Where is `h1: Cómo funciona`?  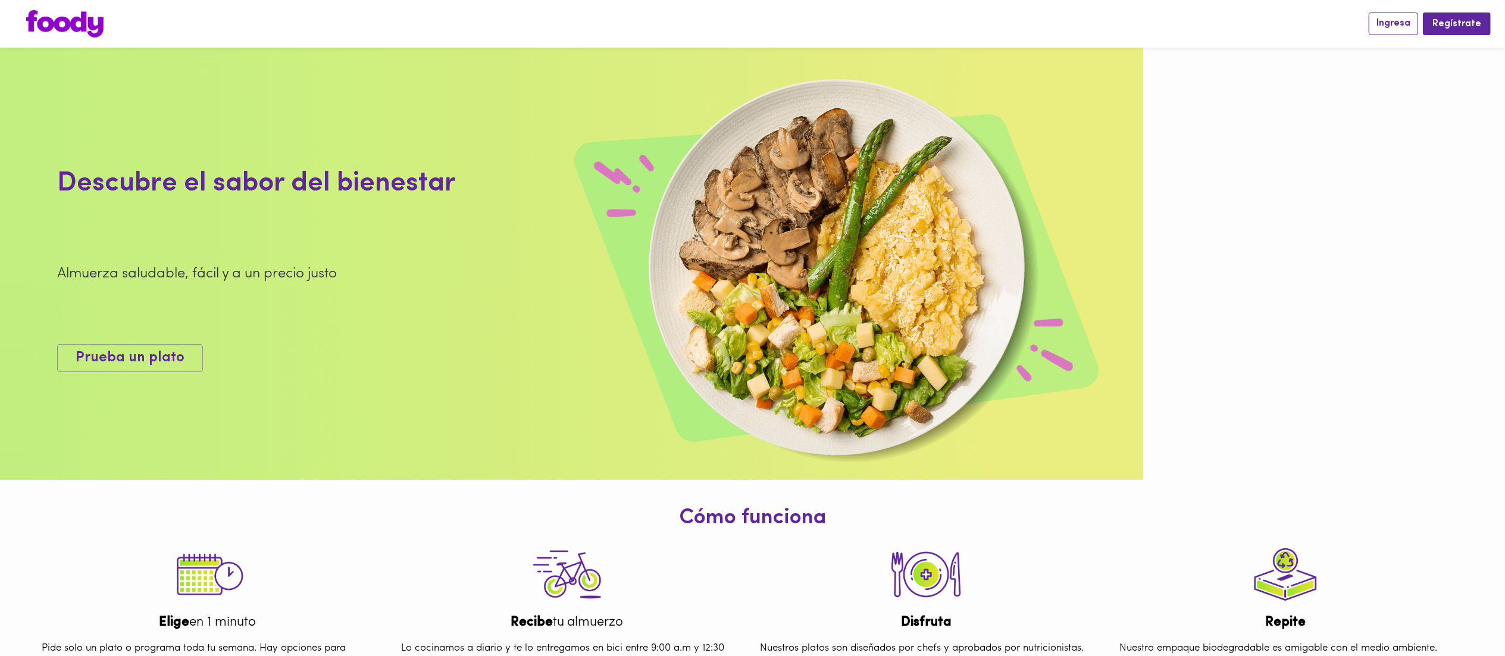 h1: Cómo funciona is located at coordinates (752, 518).